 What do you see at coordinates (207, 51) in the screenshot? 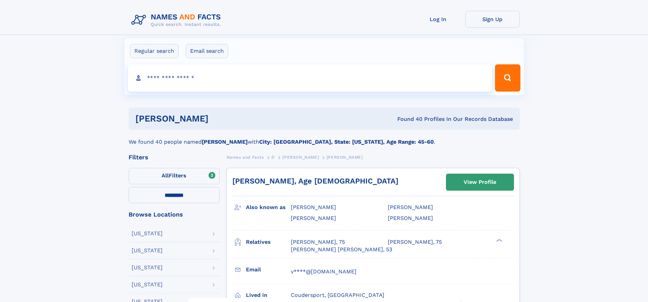
I see `label: Email search` at bounding box center [207, 51].